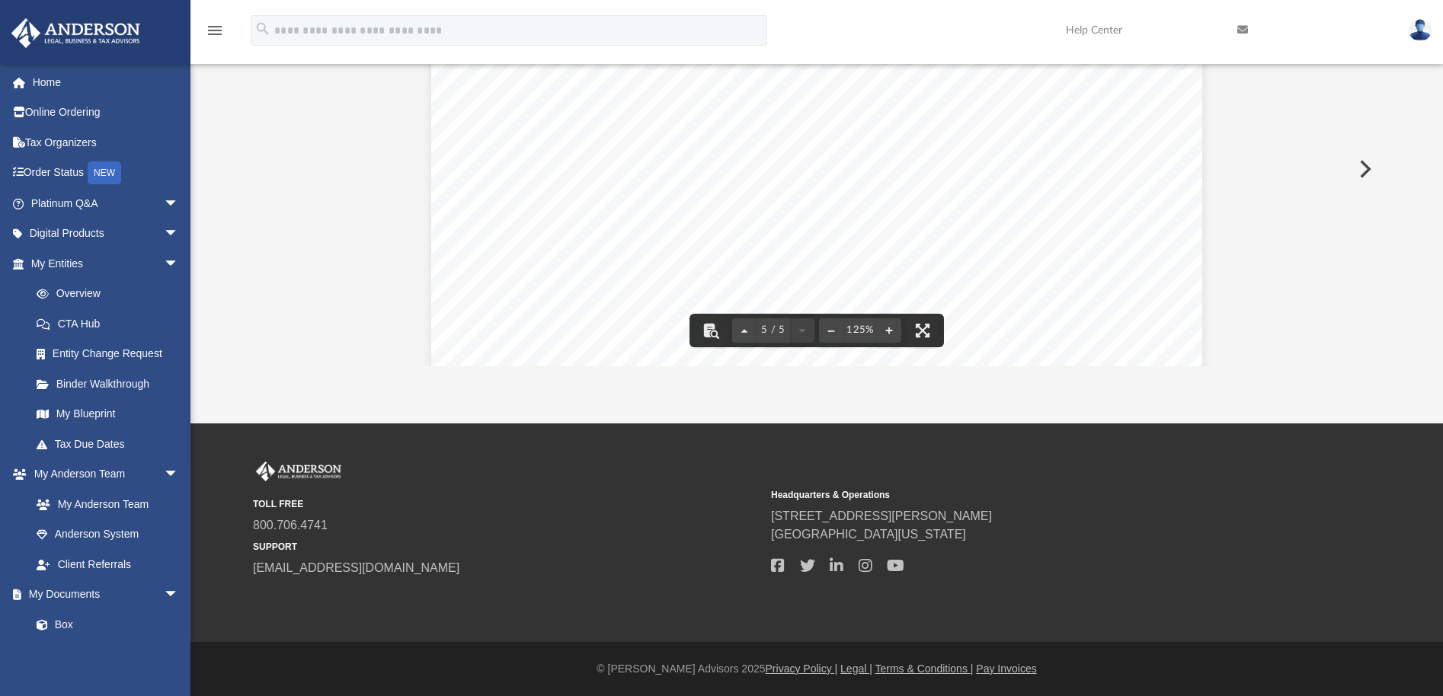 This screenshot has width=1443, height=696. What do you see at coordinates (290, 525) in the screenshot?
I see `a: 800.706.4741` at bounding box center [290, 525].